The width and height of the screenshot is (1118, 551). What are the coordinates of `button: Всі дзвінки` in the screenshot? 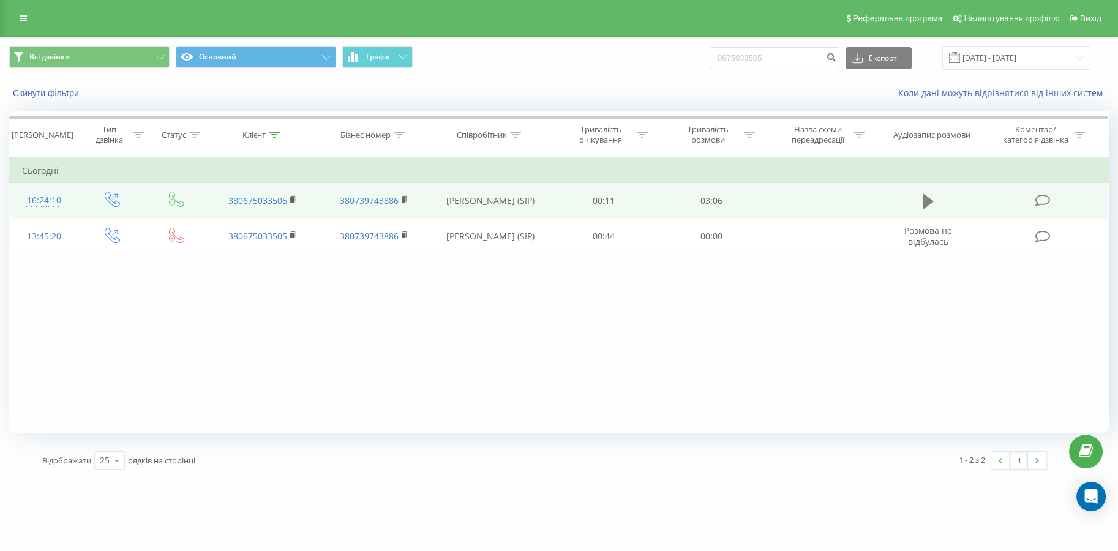 It's located at (89, 57).